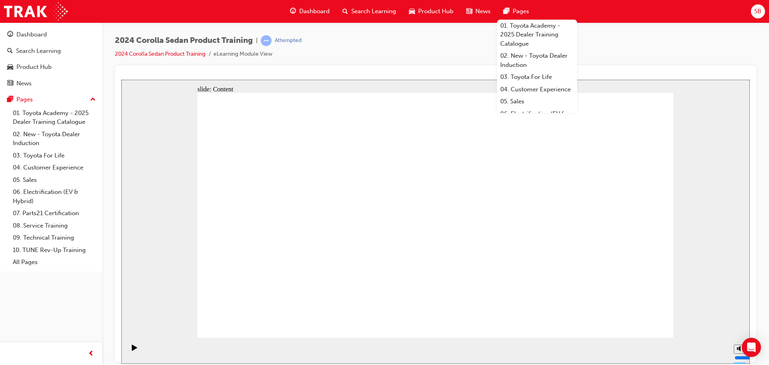 The height and width of the screenshot is (365, 769). What do you see at coordinates (369, 11) in the screenshot?
I see `a: search-iconSearch Learning` at bounding box center [369, 11].